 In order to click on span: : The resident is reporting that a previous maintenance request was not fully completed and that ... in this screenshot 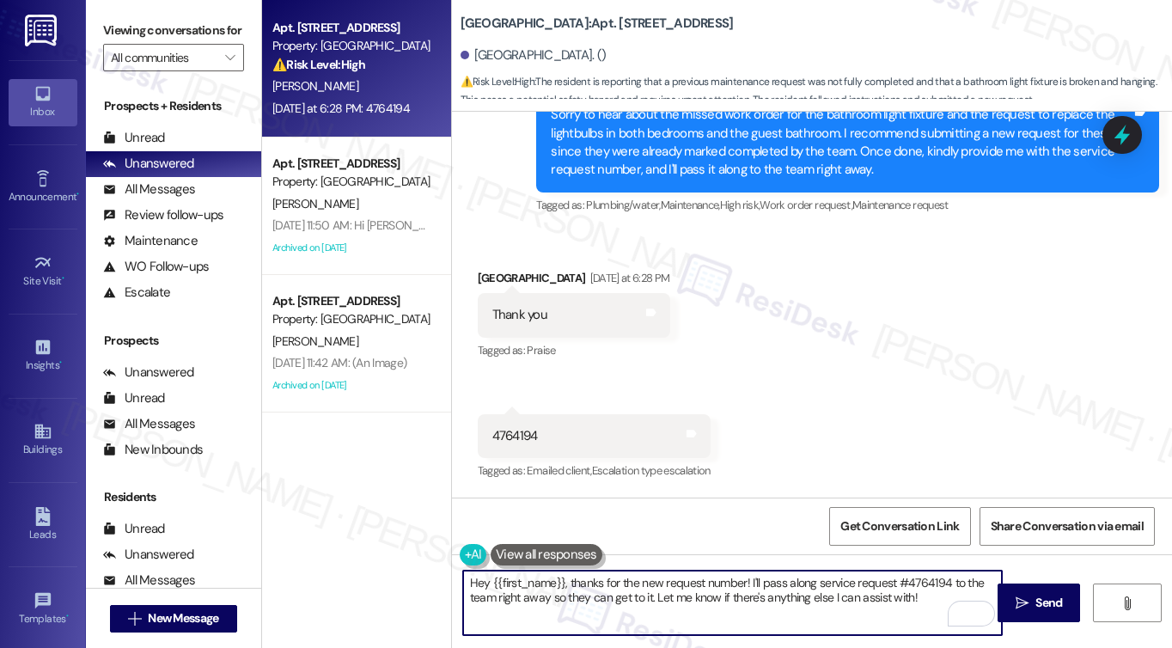, I will do `click(817, 91)`.